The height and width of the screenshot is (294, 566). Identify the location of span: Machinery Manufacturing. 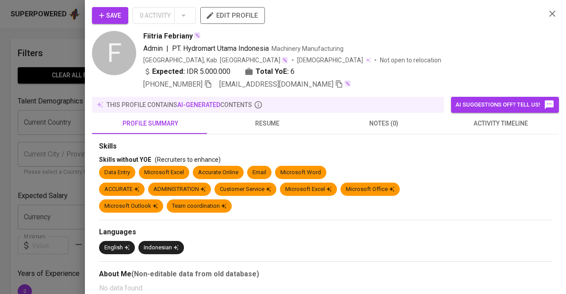
(308, 49).